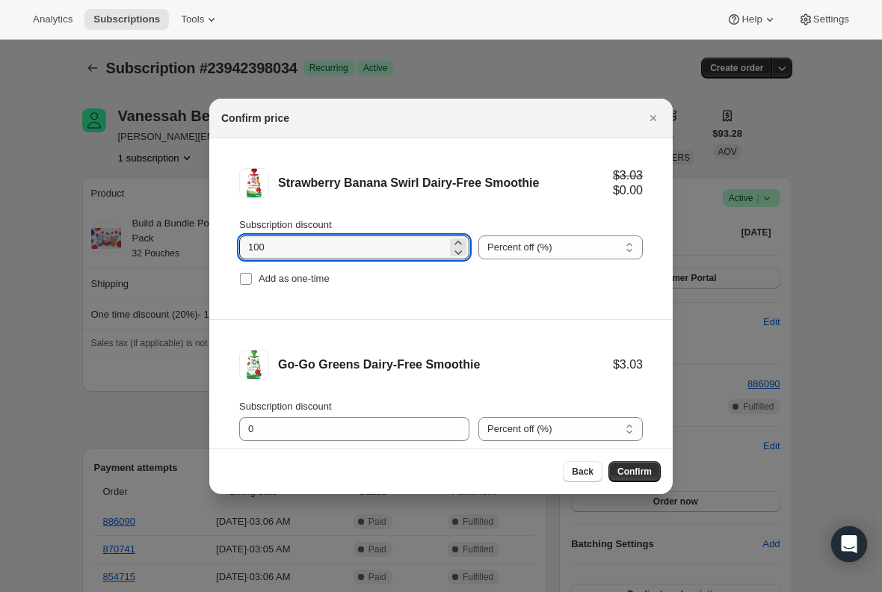  Describe the element at coordinates (628, 191) in the screenshot. I see `div: $0.00` at that location.